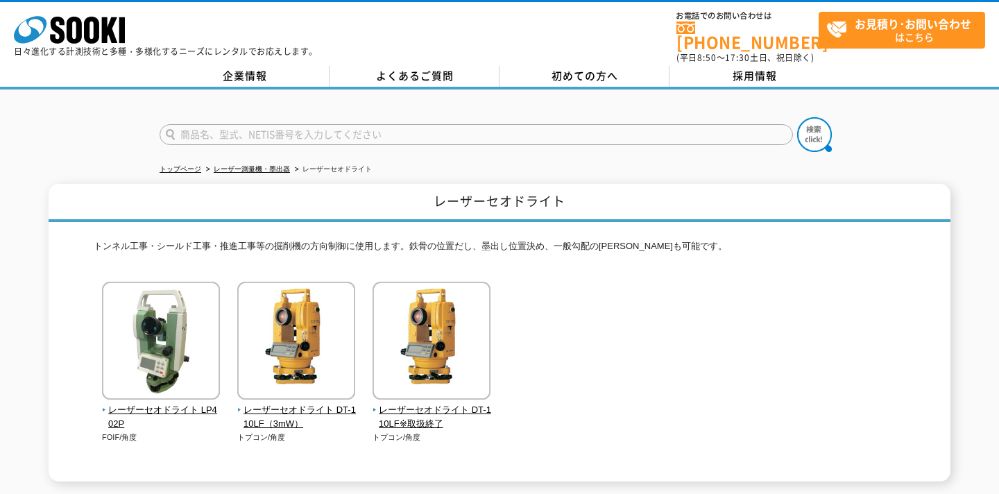 This screenshot has height=494, width=999. I want to click on img: レーザーセオドライト LP402P, so click(161, 342).